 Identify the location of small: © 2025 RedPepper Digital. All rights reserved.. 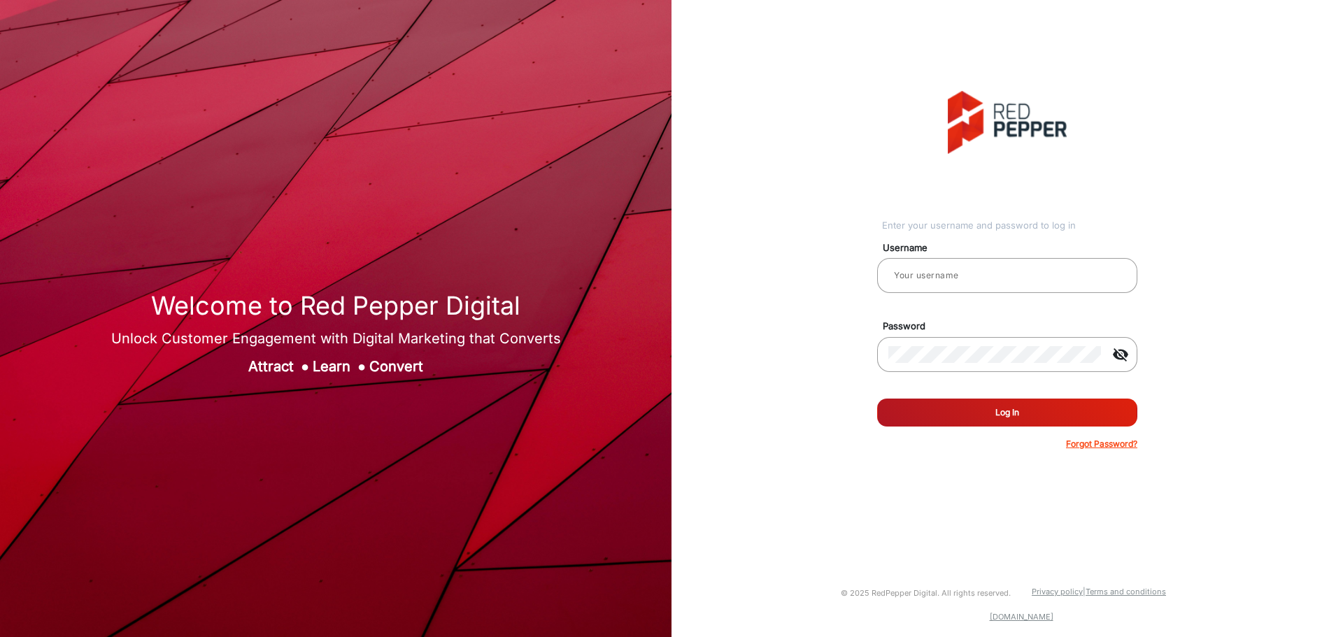
(925, 593).